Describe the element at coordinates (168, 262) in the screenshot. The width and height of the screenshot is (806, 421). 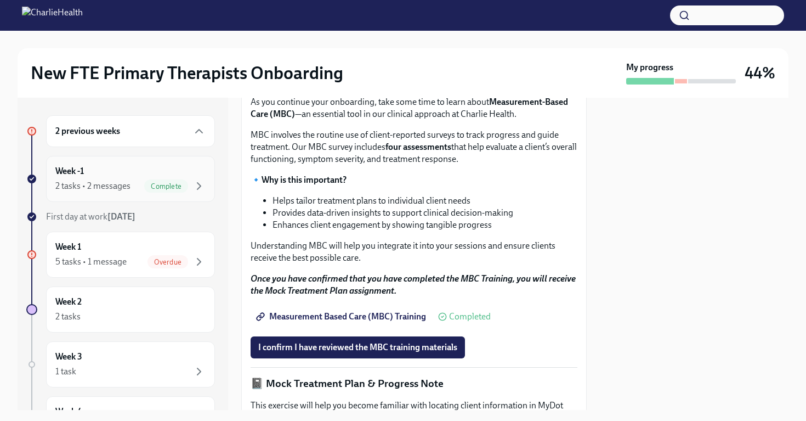
I see `span: Overdue` at that location.